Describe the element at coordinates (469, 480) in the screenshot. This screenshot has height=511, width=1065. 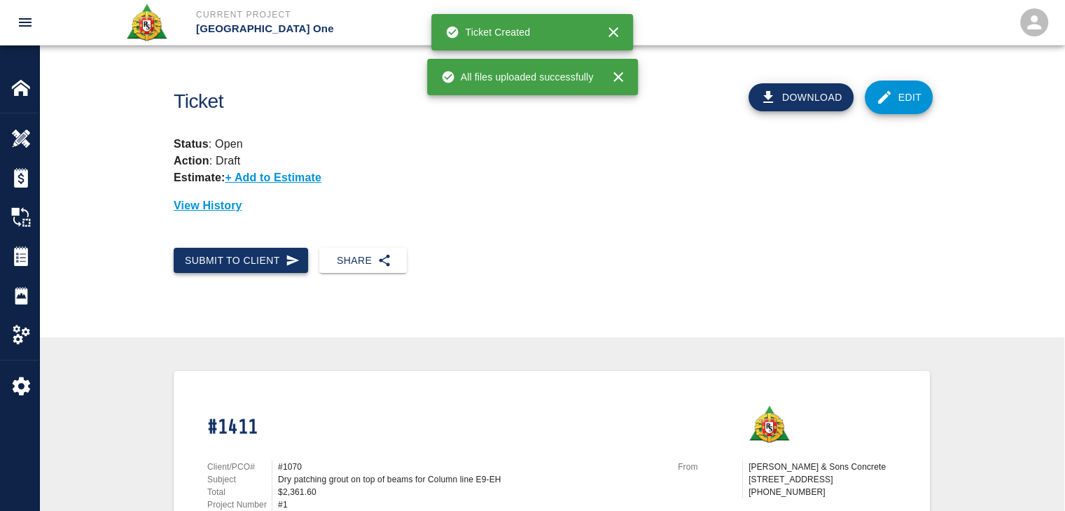
I see `div: Dry patching grout on top of beams for Column line E9-EH` at that location.